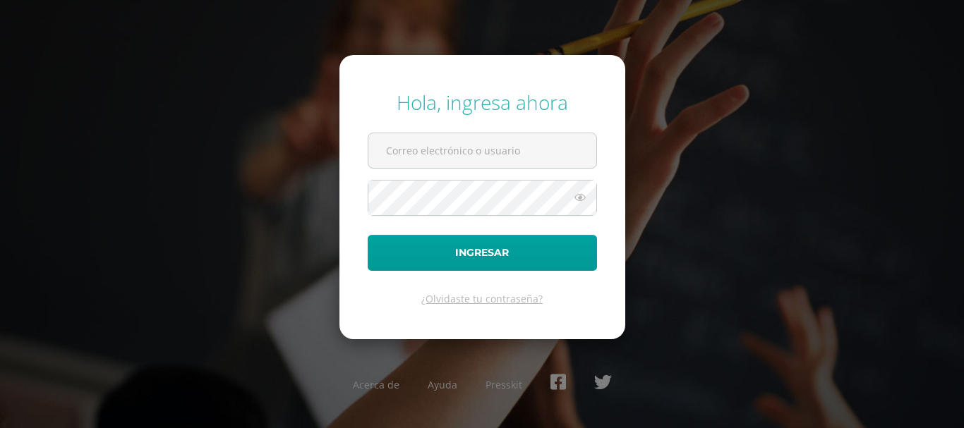 The height and width of the screenshot is (428, 964). I want to click on a: Acerca de, so click(376, 385).